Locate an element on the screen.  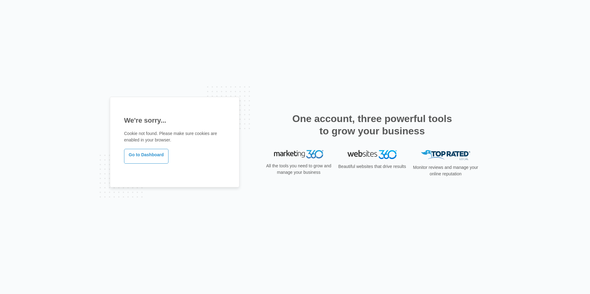
p: All the tools you need to grow and manage your business is located at coordinates (299, 169).